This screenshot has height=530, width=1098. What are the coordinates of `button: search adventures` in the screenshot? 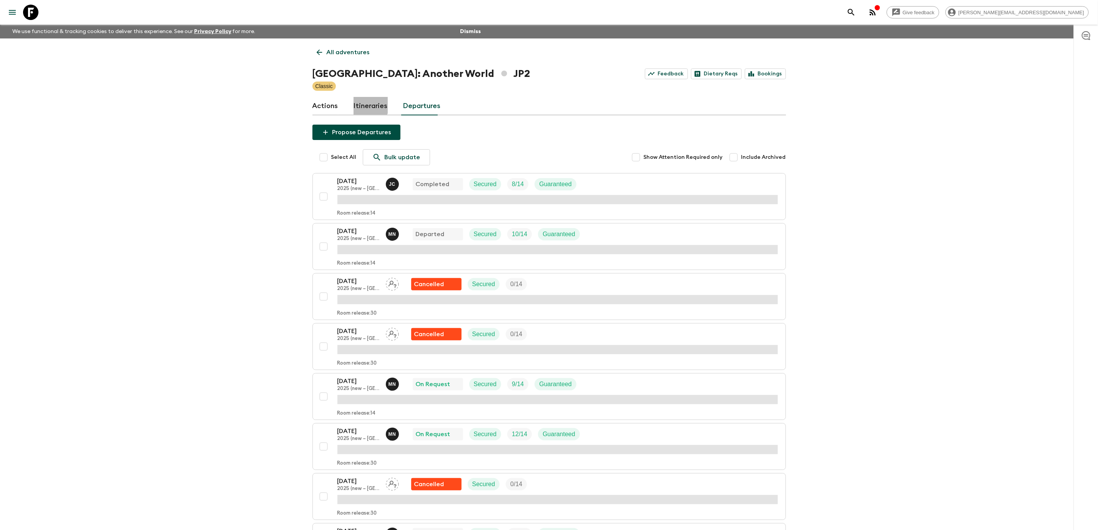 It's located at (852, 12).